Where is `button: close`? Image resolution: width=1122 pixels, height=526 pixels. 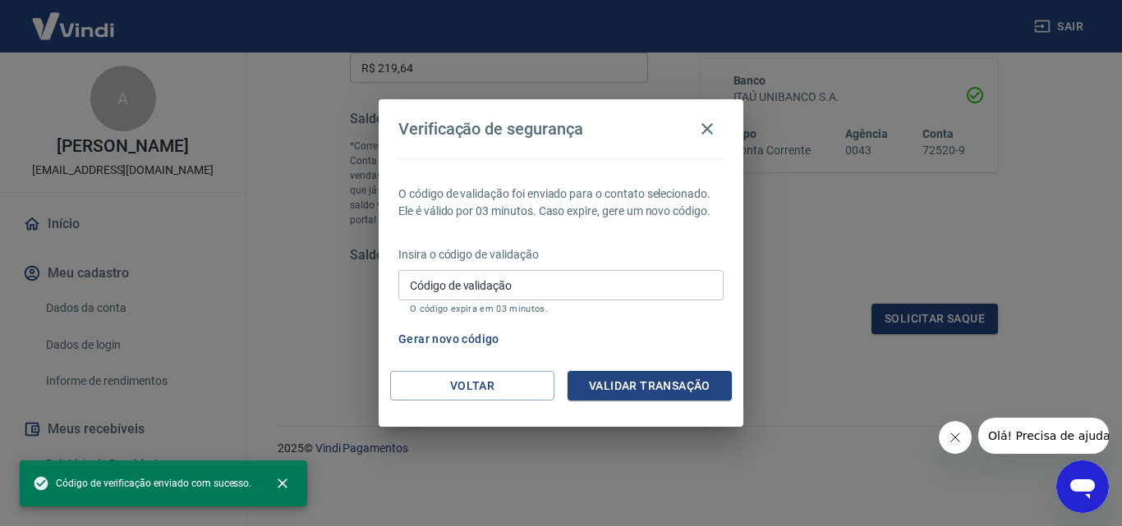 button: close is located at coordinates (283, 484).